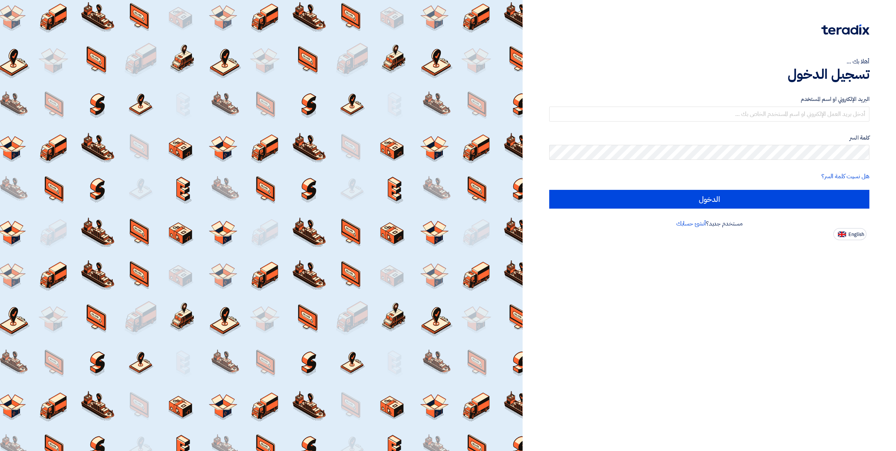  I want to click on img: en-US.png, so click(842, 234).